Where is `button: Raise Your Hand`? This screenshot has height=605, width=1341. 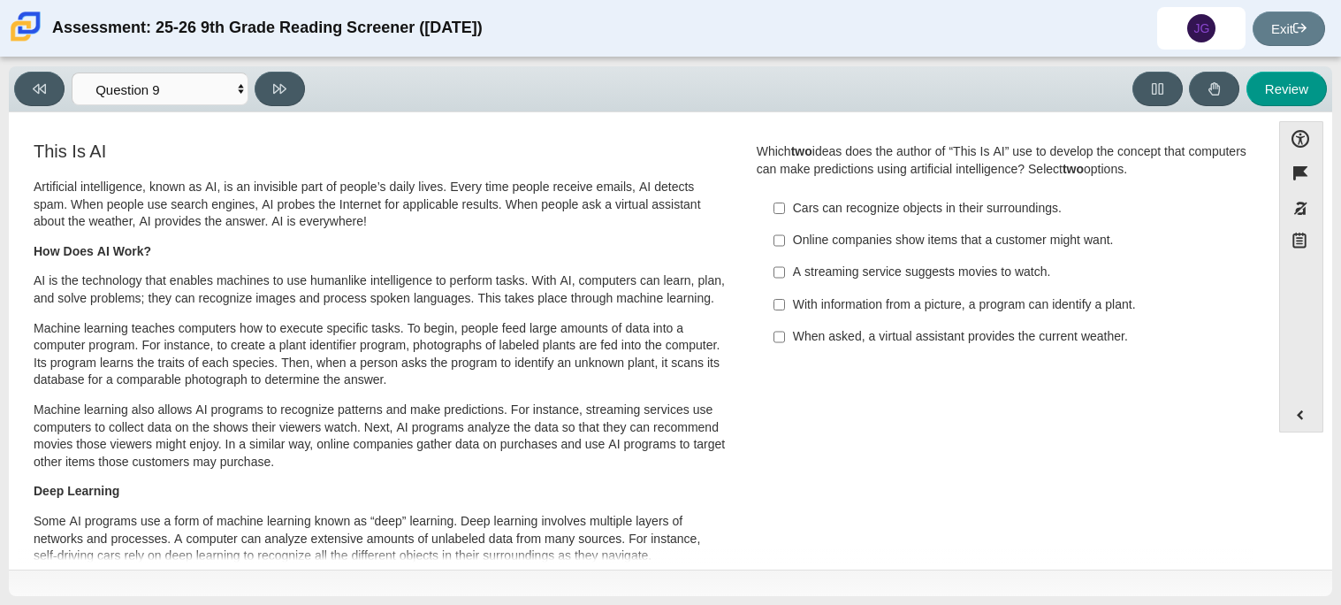 button: Raise Your Hand is located at coordinates (1214, 88).